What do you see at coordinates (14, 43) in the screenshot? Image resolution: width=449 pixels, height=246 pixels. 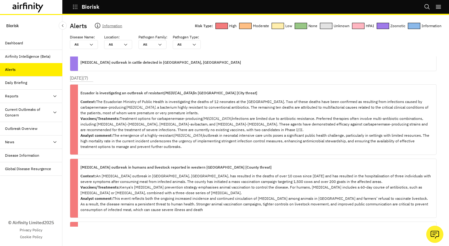 I see `div: Dashboard` at bounding box center [14, 43].